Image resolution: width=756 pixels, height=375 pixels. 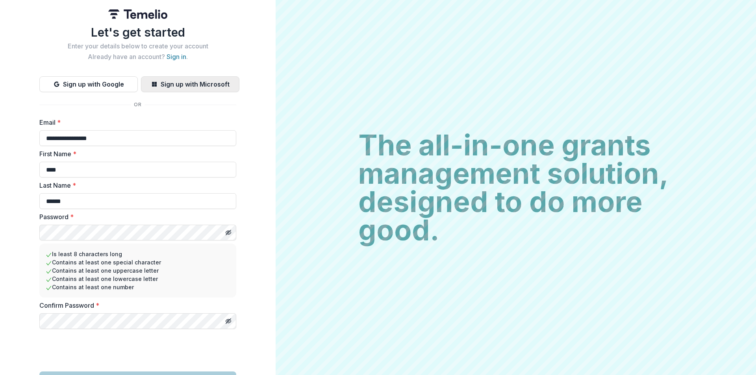 I want to click on li: Is least 8 characters long, so click(x=138, y=254).